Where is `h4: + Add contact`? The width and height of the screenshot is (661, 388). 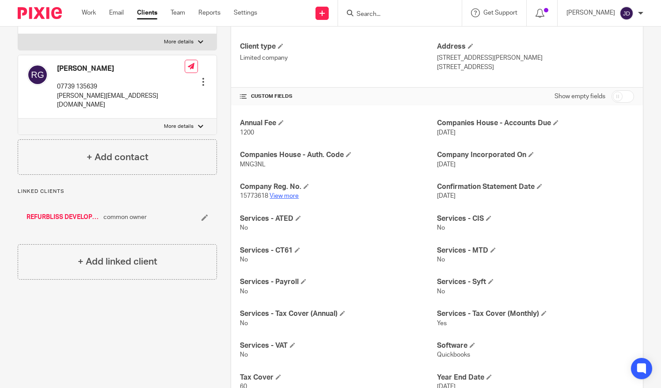
h4: + Add contact is located at coordinates (118, 157).